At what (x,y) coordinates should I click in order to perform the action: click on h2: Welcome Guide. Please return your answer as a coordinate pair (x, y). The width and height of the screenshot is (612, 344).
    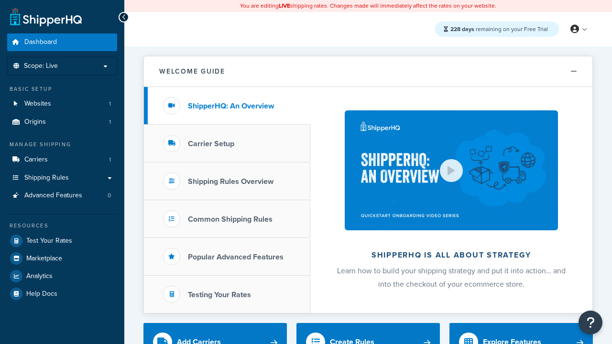
    Looking at the image, I should click on (192, 71).